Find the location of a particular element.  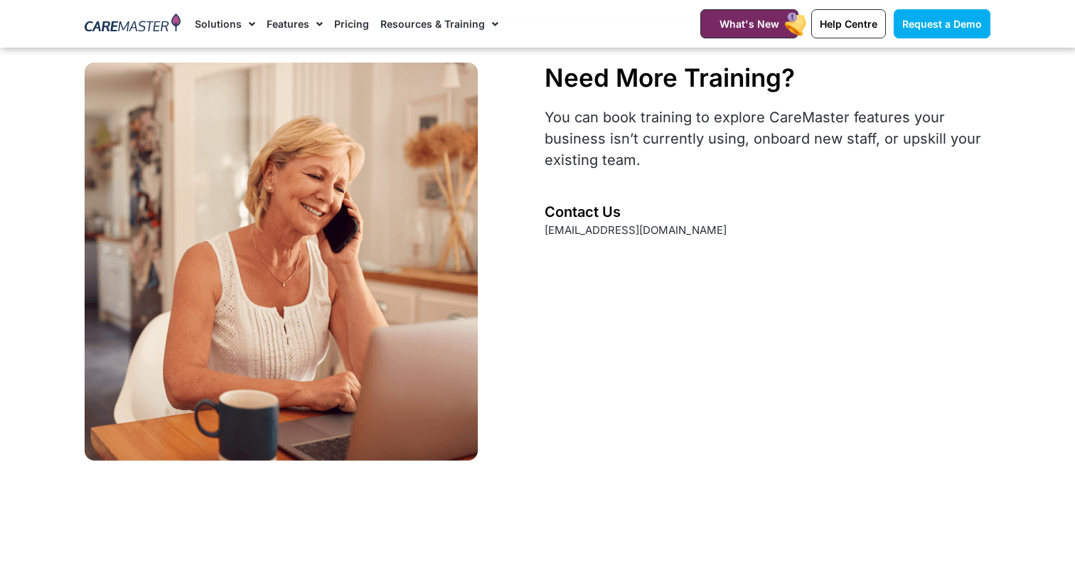

p: You can book training to explore CareMaster features your business isn’t currently using, onboard... is located at coordinates (766, 139).